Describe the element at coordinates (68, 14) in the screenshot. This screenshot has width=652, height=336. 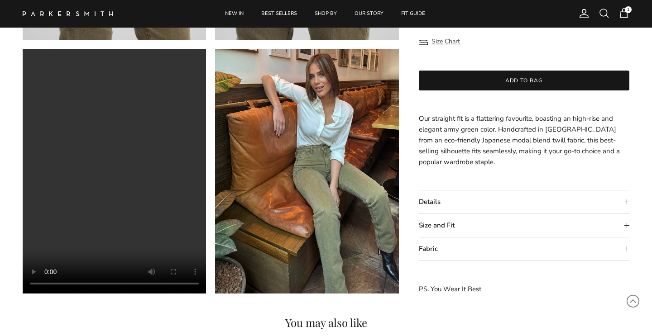
I see `a: Parker Smith` at that location.